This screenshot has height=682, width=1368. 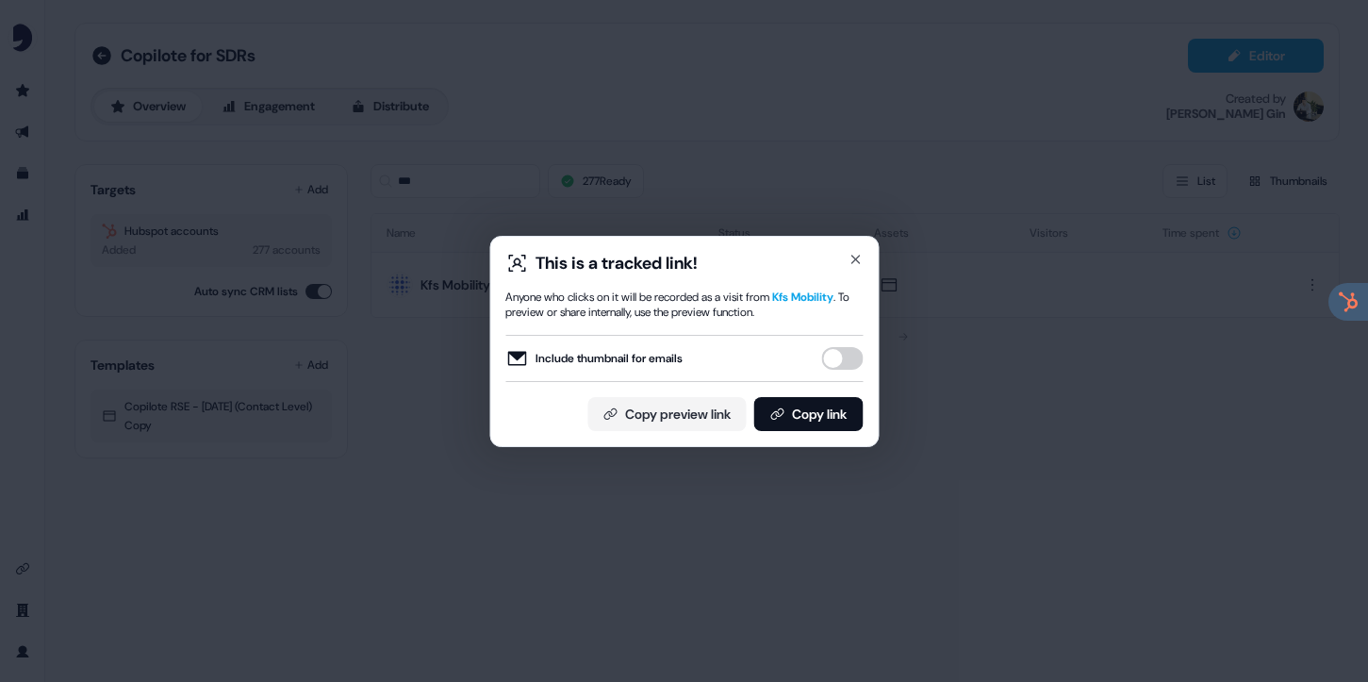 What do you see at coordinates (808, 414) in the screenshot?
I see `button: Copy link` at bounding box center [808, 414].